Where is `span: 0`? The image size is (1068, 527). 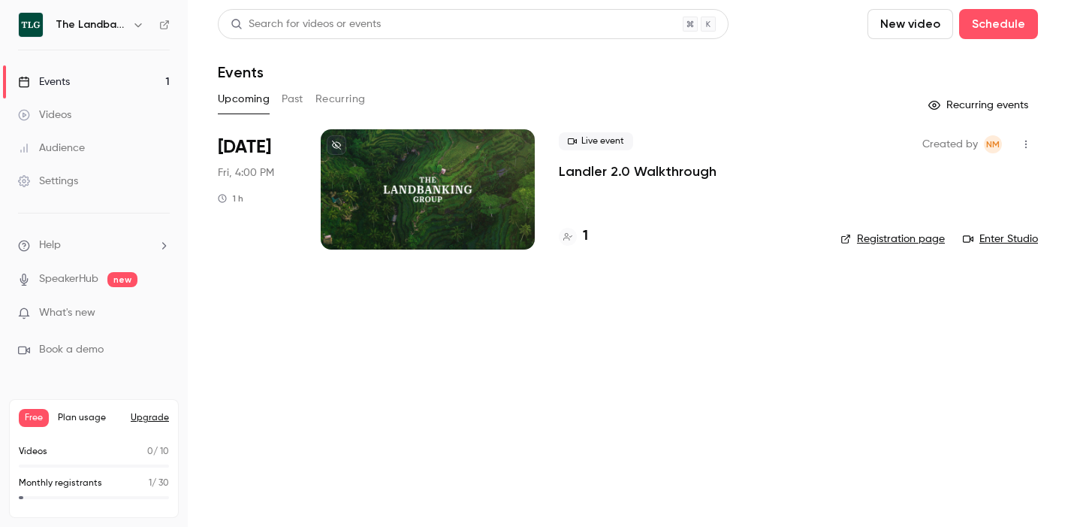
span: 0 is located at coordinates (150, 451).